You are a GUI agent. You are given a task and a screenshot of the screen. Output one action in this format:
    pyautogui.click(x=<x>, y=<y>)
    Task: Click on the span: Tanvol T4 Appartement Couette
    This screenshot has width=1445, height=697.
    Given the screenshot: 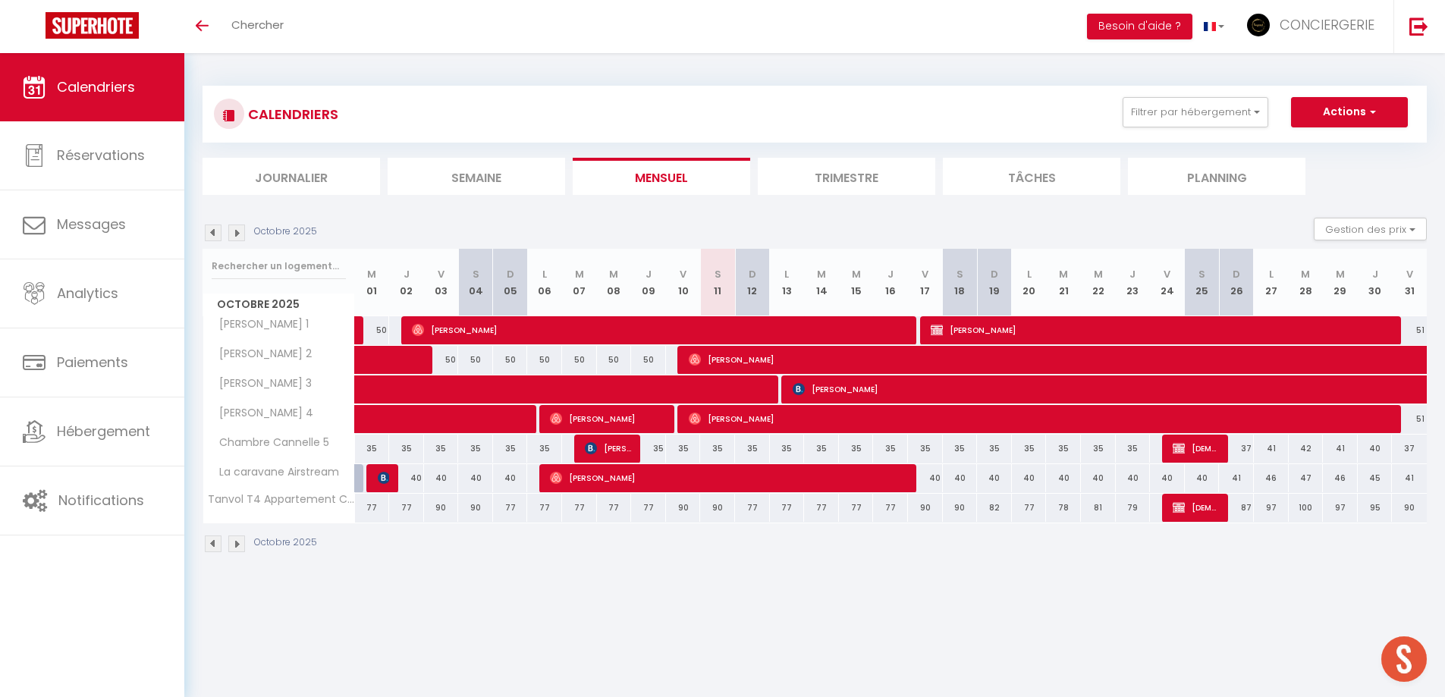 What is the action you would take?
    pyautogui.click(x=281, y=499)
    